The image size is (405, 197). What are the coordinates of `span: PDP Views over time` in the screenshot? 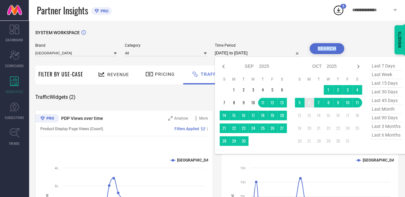 It's located at (82, 118).